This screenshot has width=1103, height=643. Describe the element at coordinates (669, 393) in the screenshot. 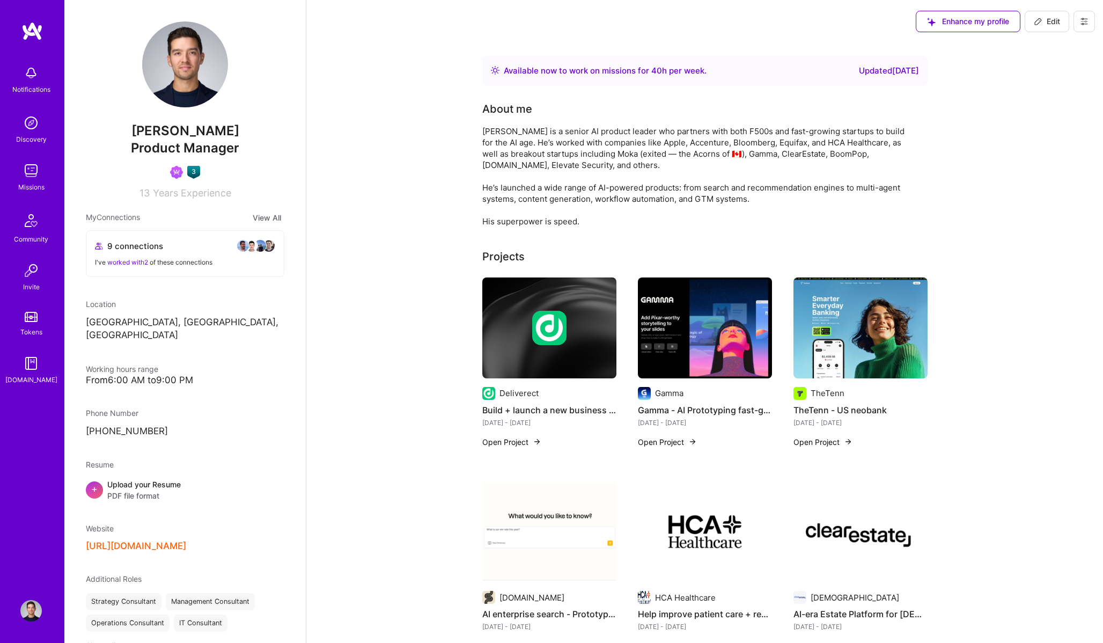

I see `div: Gamma` at that location.